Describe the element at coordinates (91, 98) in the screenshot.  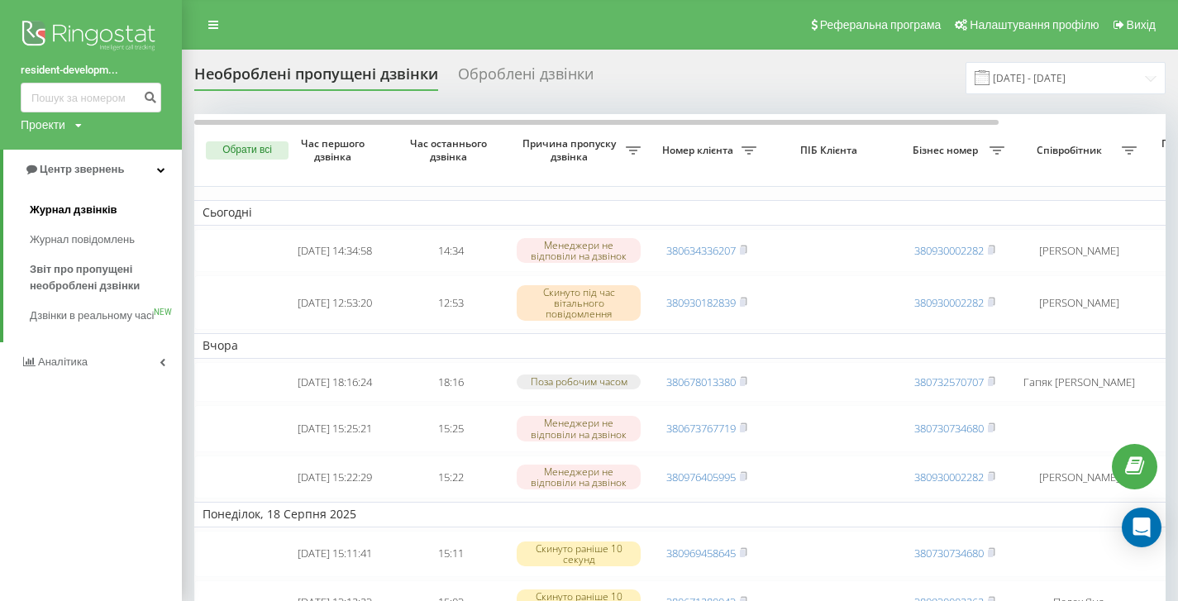
I see `input: Пошук за номером` at that location.